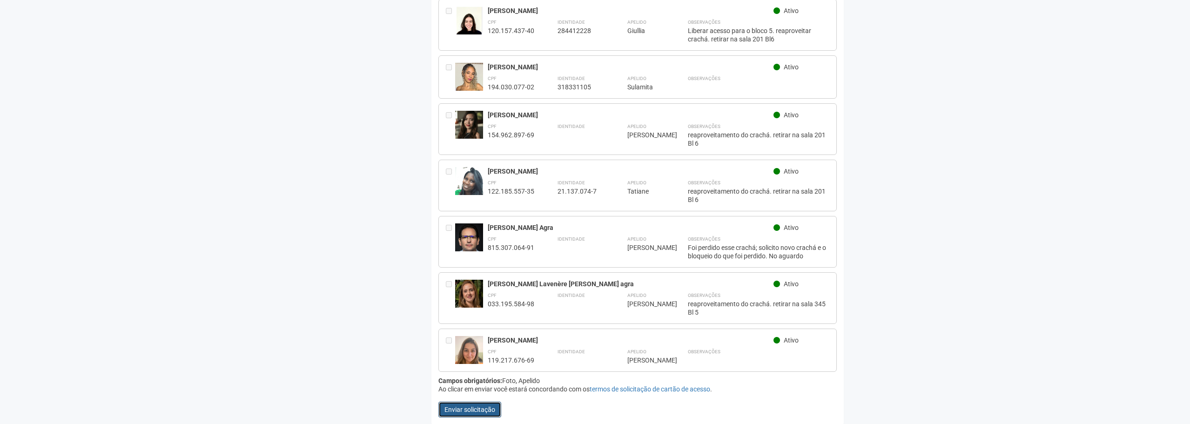 This screenshot has width=1190, height=424. Describe the element at coordinates (581, 31) in the screenshot. I see `div: 284412228` at that location.